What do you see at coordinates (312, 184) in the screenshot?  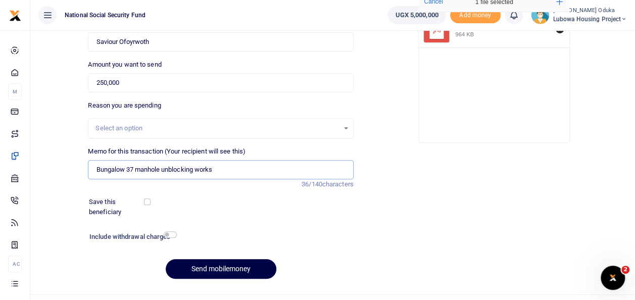 I see `span: 36/140` at bounding box center [312, 184].